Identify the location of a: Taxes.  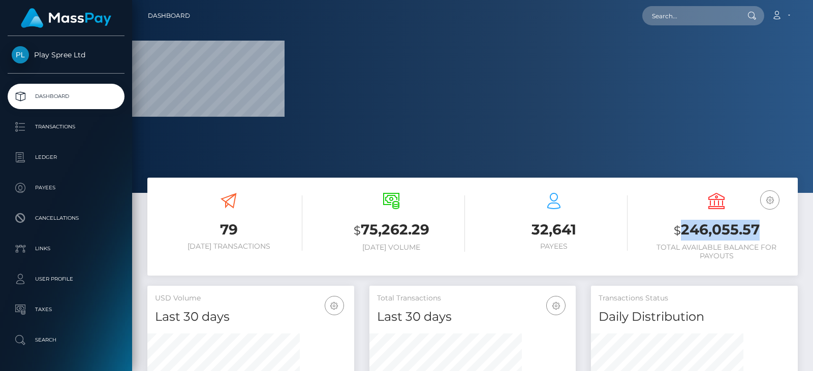
(66, 310).